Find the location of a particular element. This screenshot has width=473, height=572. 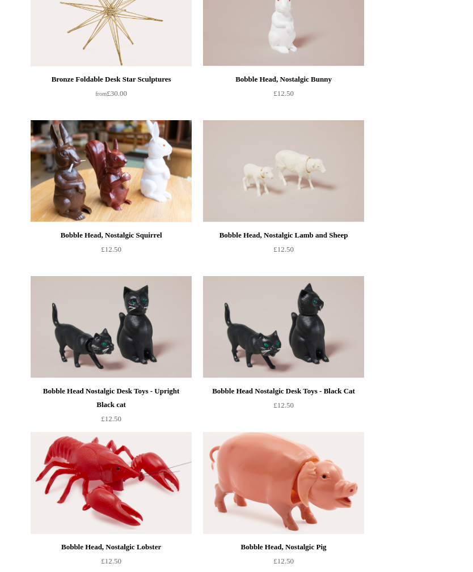

div: Bobble Head, Nostalgic Squirrel is located at coordinates (111, 235).